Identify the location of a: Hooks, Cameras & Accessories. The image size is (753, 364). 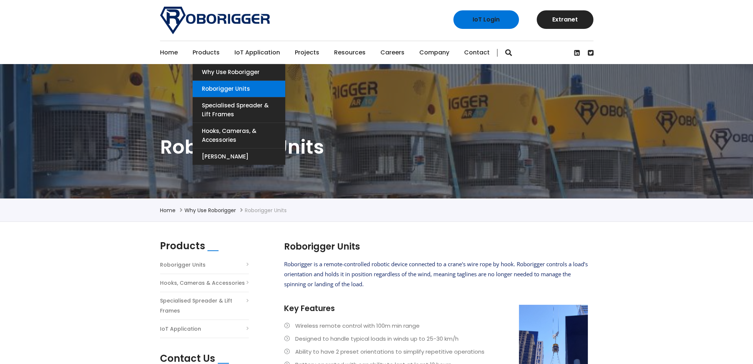
(202, 283).